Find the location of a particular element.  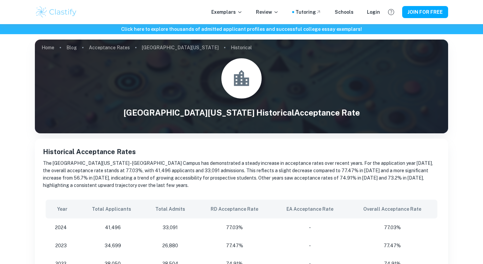

a: Acceptance Rates is located at coordinates (109, 48).